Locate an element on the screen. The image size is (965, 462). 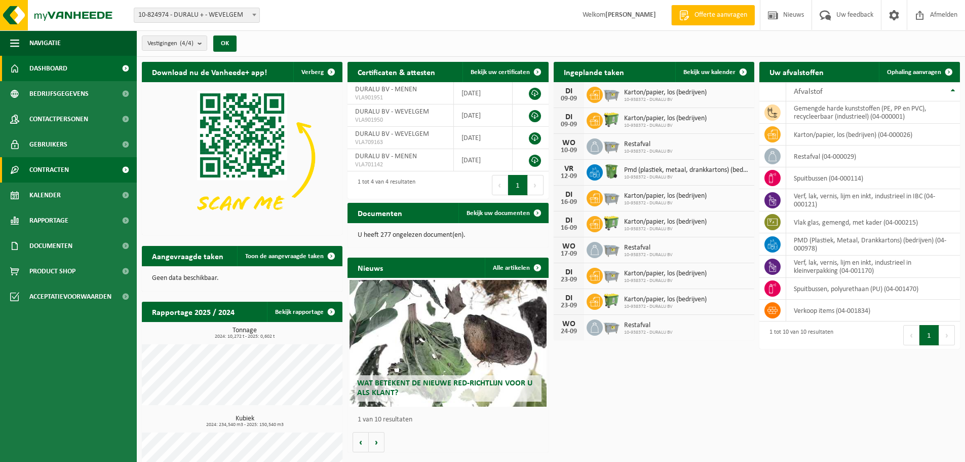
td: restafval (04-000029) is located at coordinates (873, 156).